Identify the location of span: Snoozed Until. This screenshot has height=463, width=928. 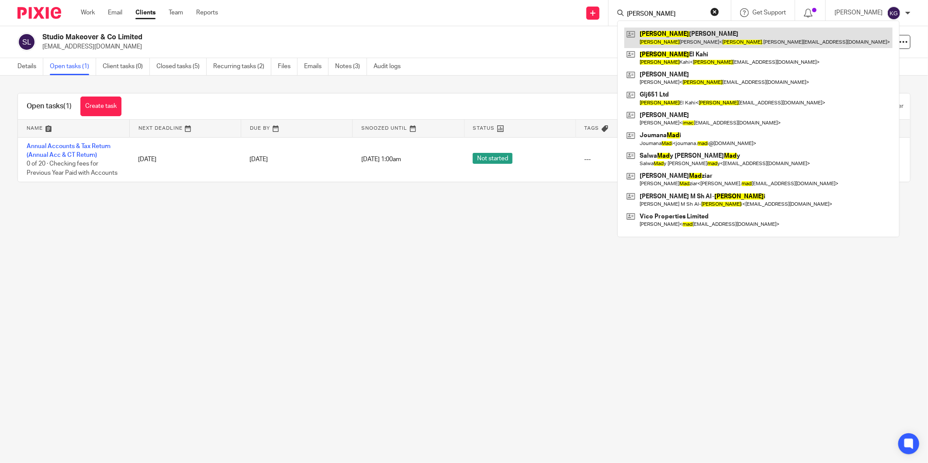
(384, 128).